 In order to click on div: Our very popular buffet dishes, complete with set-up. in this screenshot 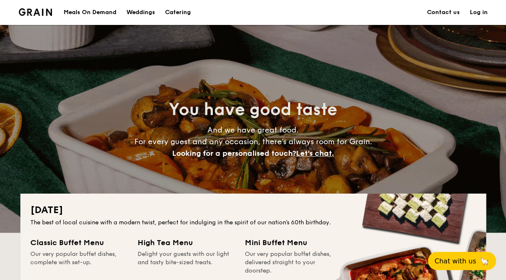, I will do `click(79, 263)`.